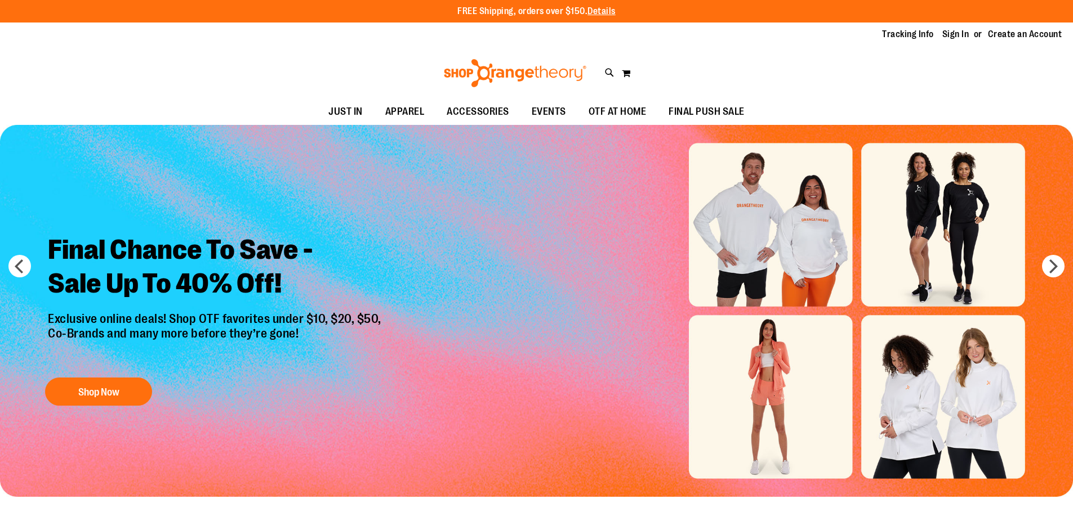 The width and height of the screenshot is (1073, 517). Describe the element at coordinates (1025, 34) in the screenshot. I see `a: Create an Account` at that location.